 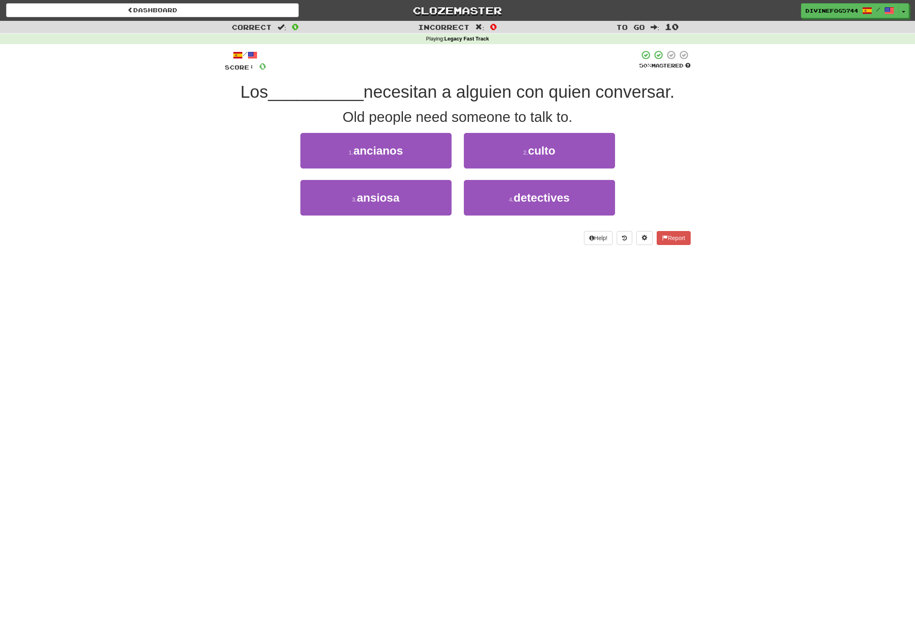 I want to click on button: 2.culto, so click(x=540, y=150).